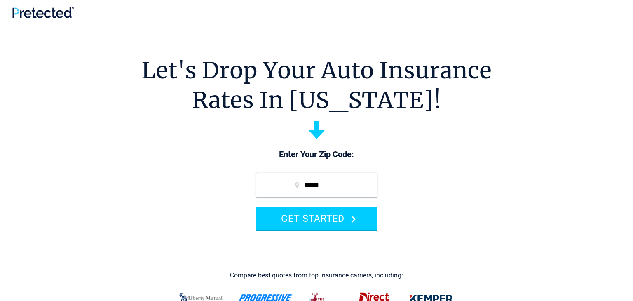 Image resolution: width=633 pixels, height=301 pixels. What do you see at coordinates (317, 185) in the screenshot?
I see `input: zip code` at bounding box center [317, 185].